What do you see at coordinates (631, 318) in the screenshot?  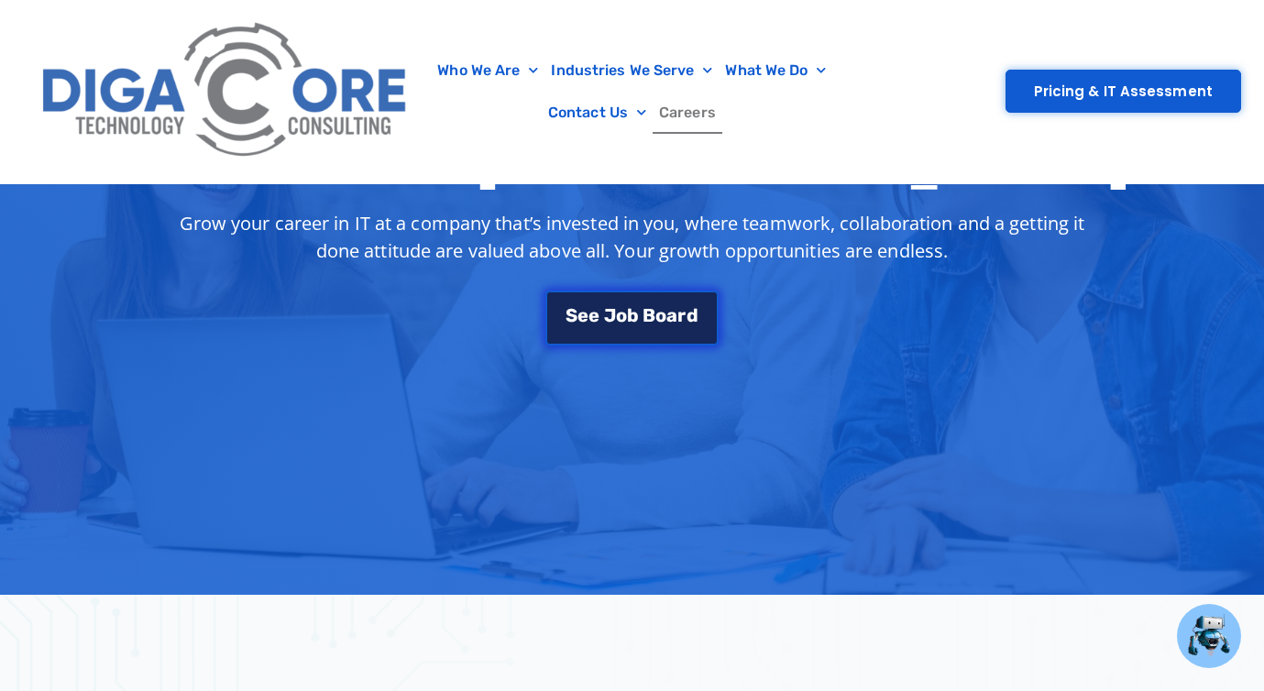 I see `a: See Job Board` at bounding box center [631, 318].